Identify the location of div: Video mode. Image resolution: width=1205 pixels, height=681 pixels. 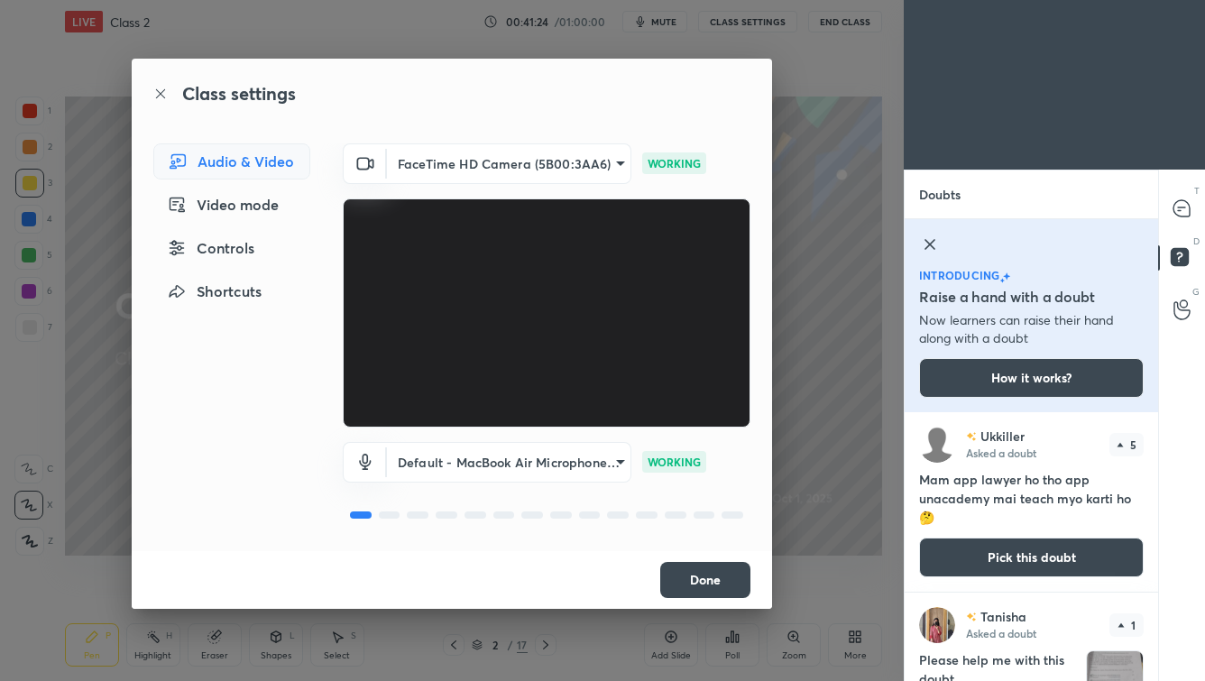
(232, 205).